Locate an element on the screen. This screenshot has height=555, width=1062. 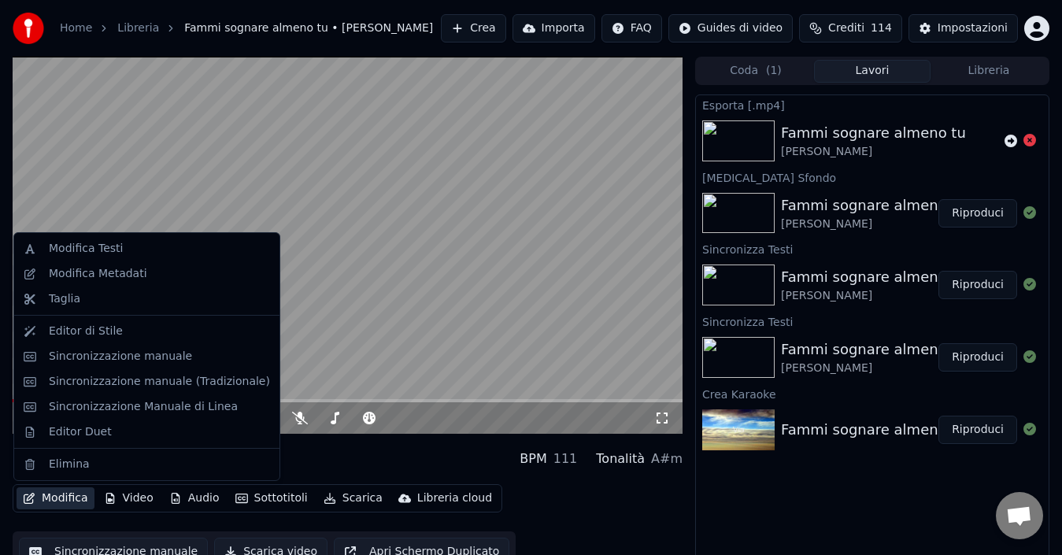
div: A#m is located at coordinates (667, 459).